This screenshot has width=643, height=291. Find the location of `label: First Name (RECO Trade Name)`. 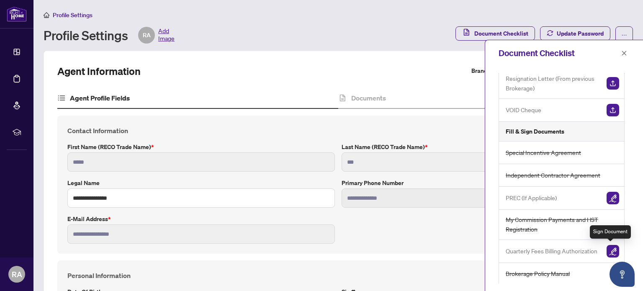

label: First Name (RECO Trade Name) is located at coordinates (201, 147).